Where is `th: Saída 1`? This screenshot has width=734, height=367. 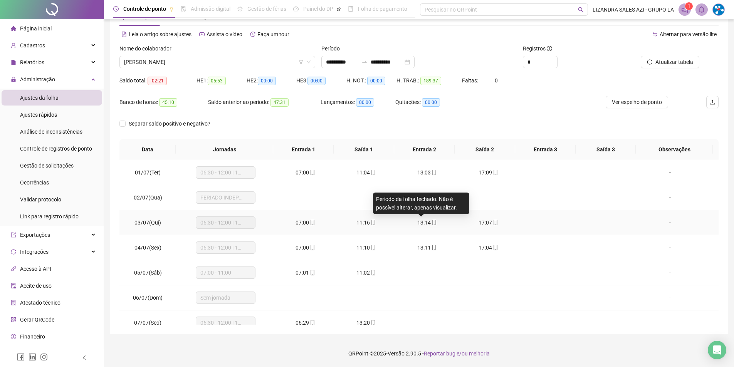
th: Saída 1 is located at coordinates (364, 150).